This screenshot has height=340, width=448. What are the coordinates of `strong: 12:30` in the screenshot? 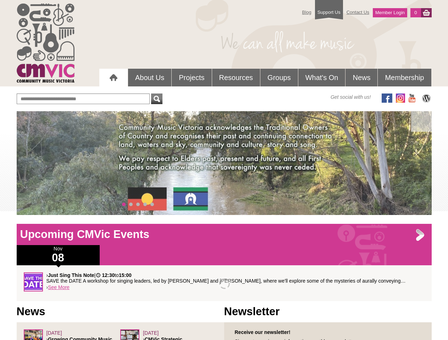 It's located at (108, 276).